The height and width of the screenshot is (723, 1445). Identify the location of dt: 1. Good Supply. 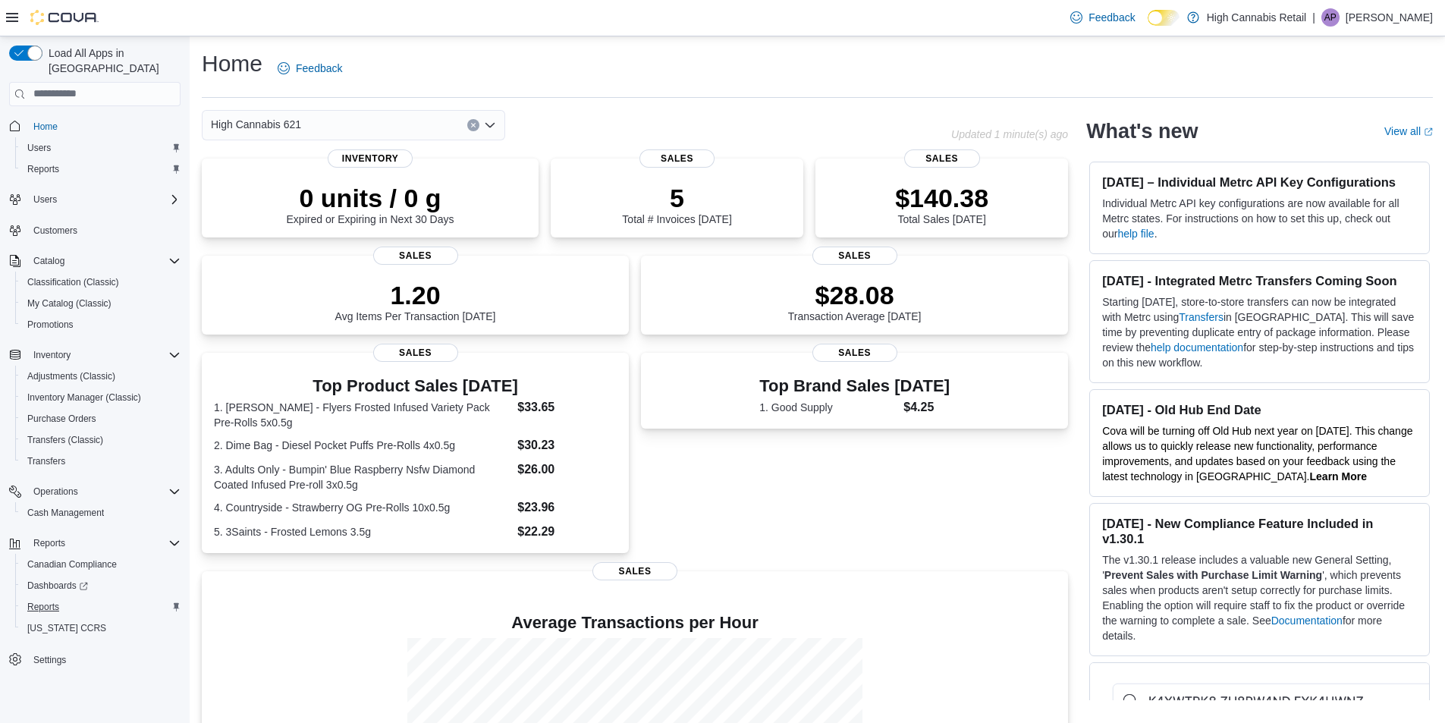
(828, 407).